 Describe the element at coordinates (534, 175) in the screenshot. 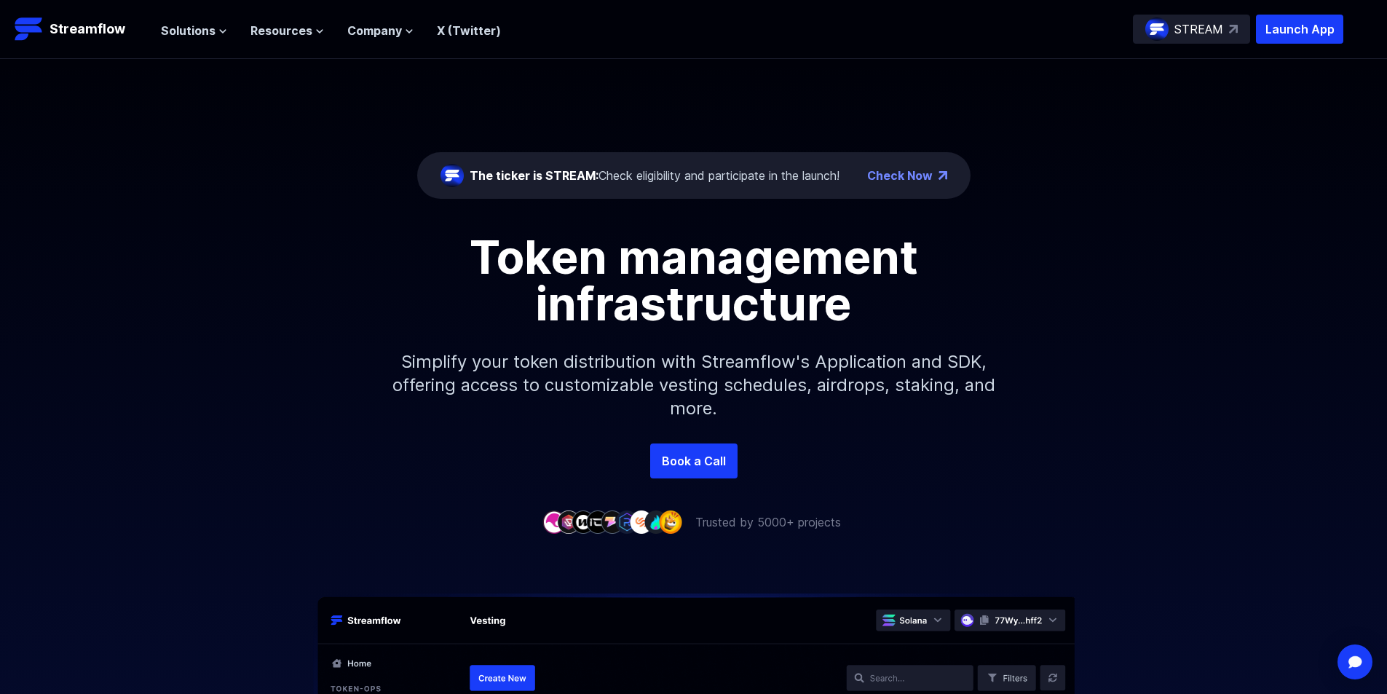

I see `span: The ticker is STREAM:` at that location.